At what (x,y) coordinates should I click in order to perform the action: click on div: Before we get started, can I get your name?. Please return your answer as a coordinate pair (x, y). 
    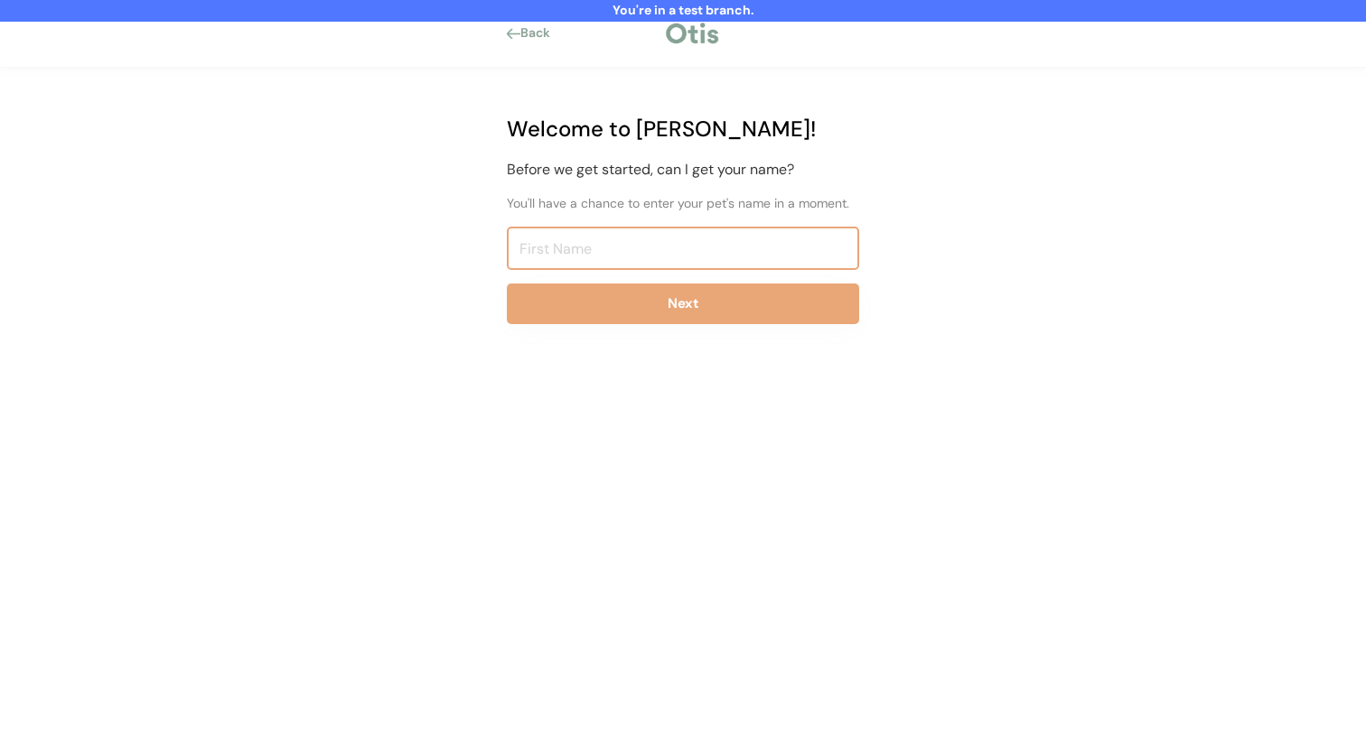
    Looking at the image, I should click on (683, 170).